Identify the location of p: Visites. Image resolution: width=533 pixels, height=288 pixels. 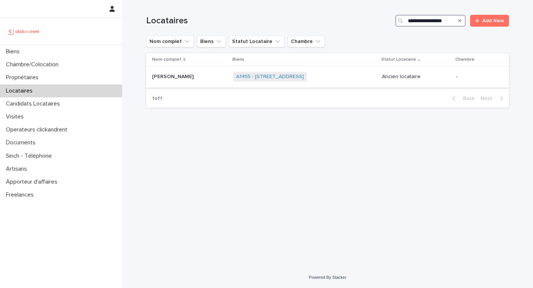
(16, 117).